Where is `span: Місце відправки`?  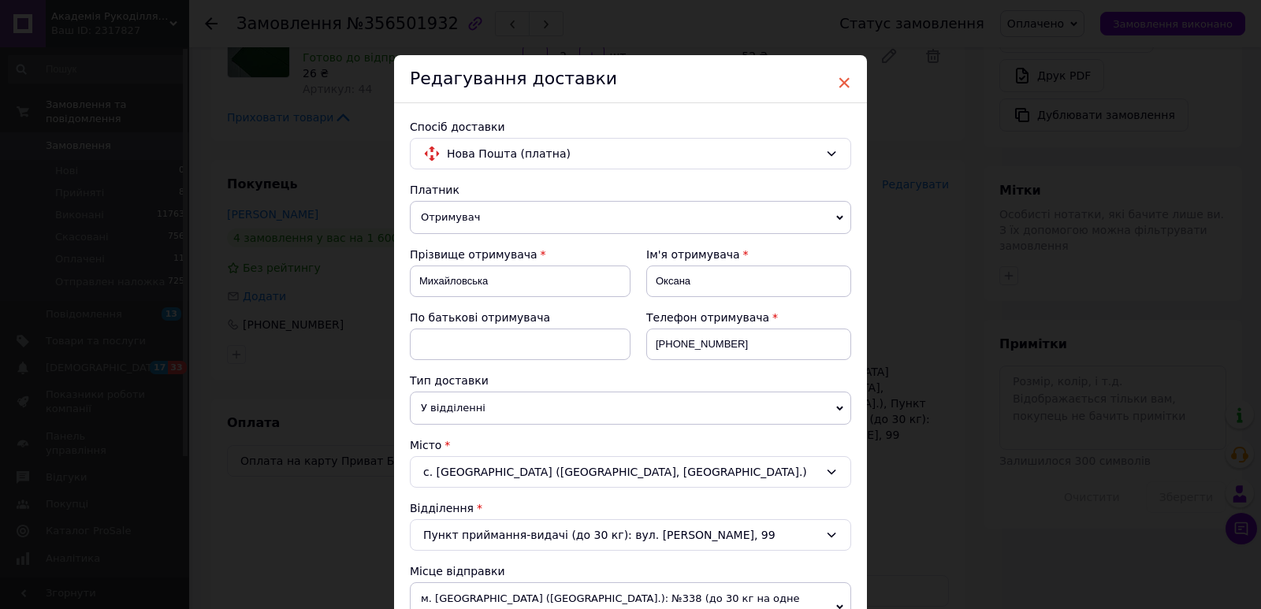
span: Місце відправки is located at coordinates (457, 572).